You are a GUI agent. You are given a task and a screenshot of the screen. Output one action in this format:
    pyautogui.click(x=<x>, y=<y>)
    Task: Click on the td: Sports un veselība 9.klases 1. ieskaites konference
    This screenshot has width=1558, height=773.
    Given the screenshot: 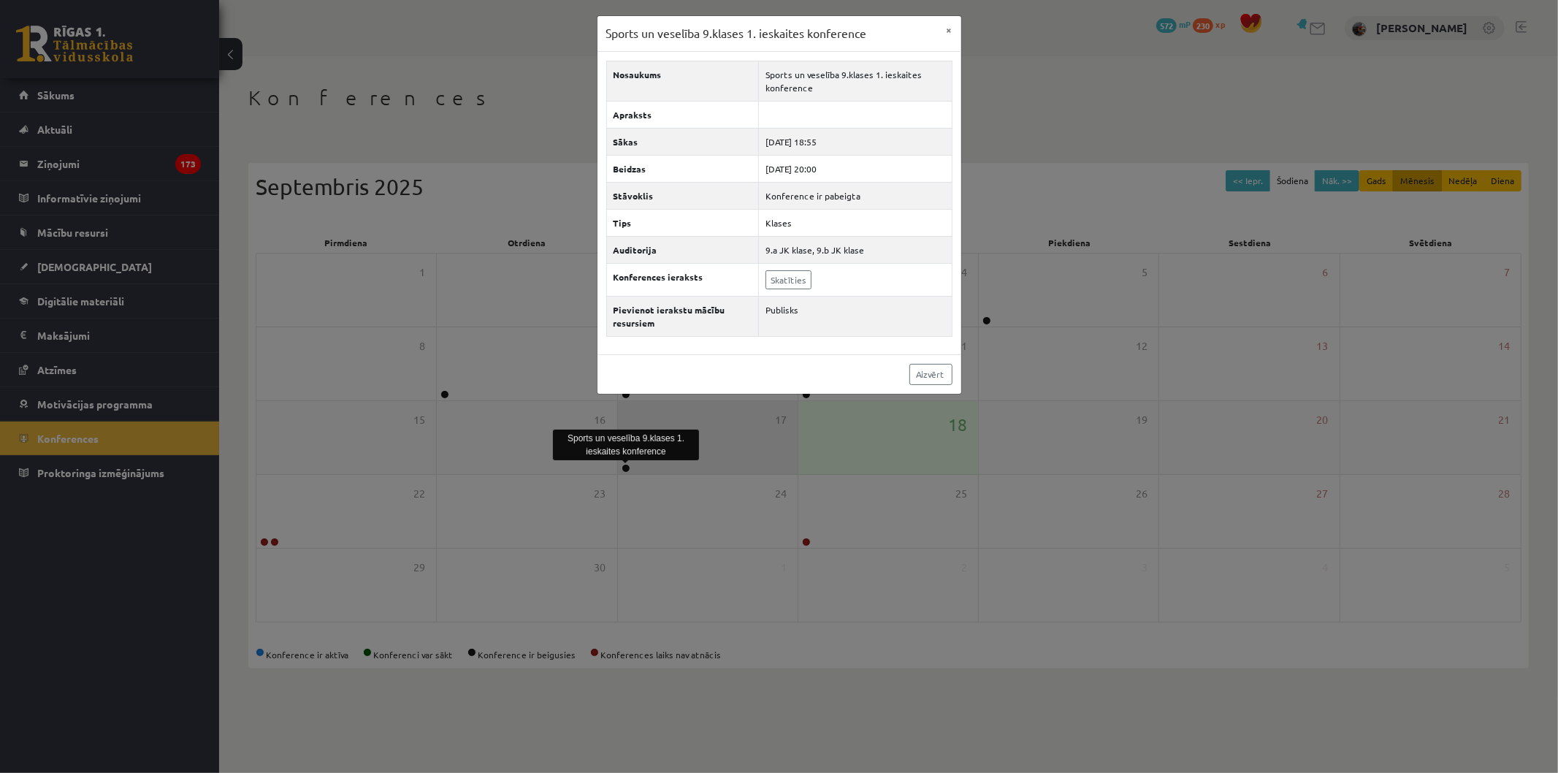 What is the action you would take?
    pyautogui.click(x=855, y=80)
    